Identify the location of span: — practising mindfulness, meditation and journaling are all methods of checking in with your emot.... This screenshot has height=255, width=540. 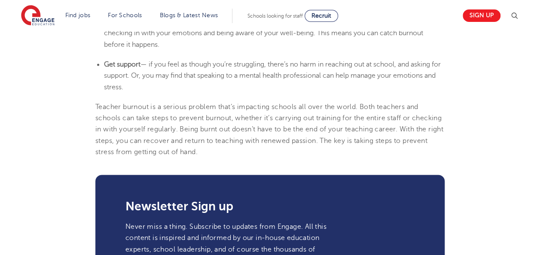
(264, 33).